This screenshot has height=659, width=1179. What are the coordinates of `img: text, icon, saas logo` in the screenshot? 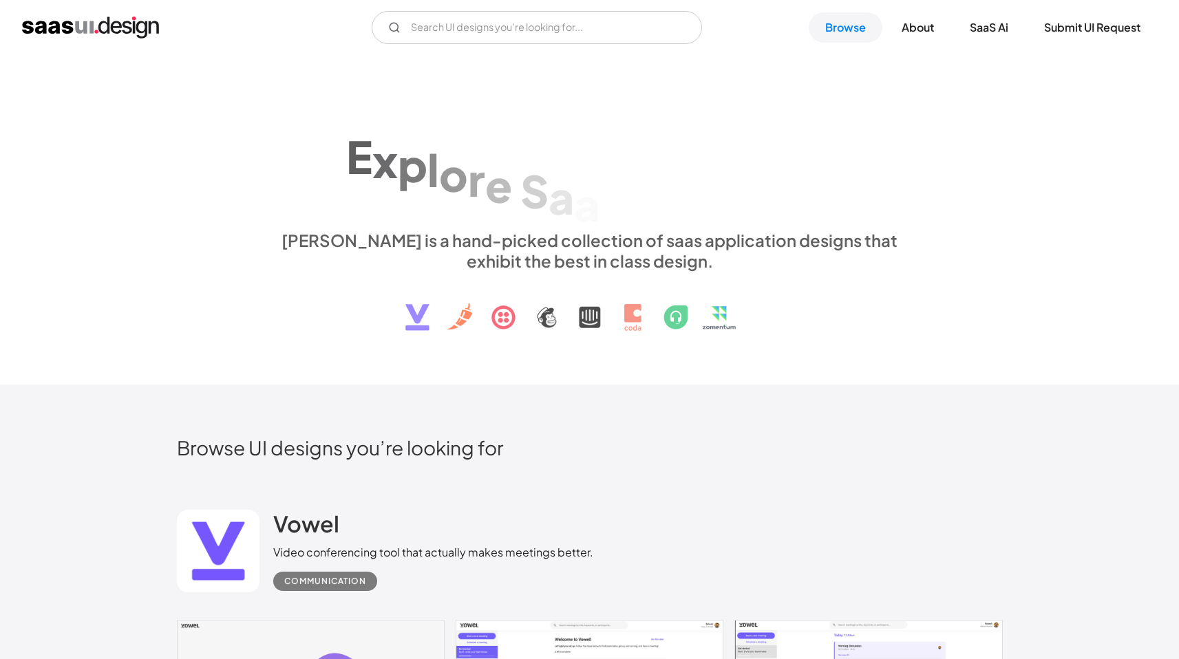 It's located at (590, 307).